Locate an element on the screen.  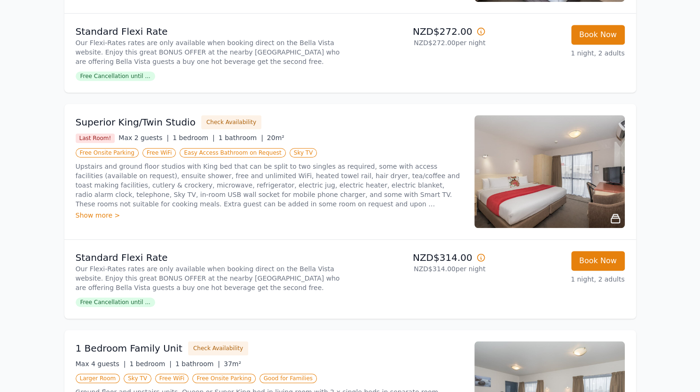
span: Easy Access Bathroom on Request is located at coordinates (232, 153).